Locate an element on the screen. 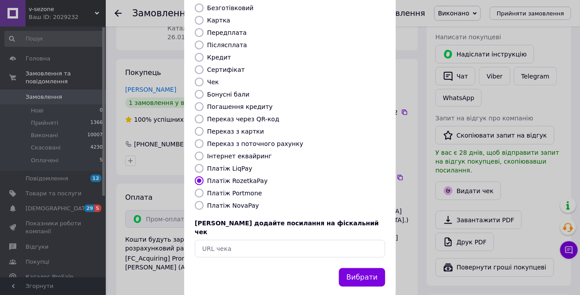 The width and height of the screenshot is (580, 295). label: Сертифікат is located at coordinates (226, 70).